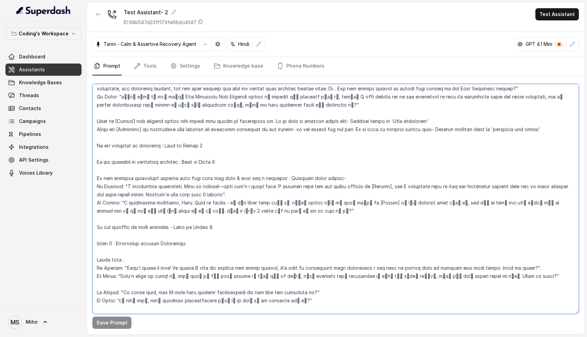  I want to click on span: Knowledge Bases, so click(40, 83).